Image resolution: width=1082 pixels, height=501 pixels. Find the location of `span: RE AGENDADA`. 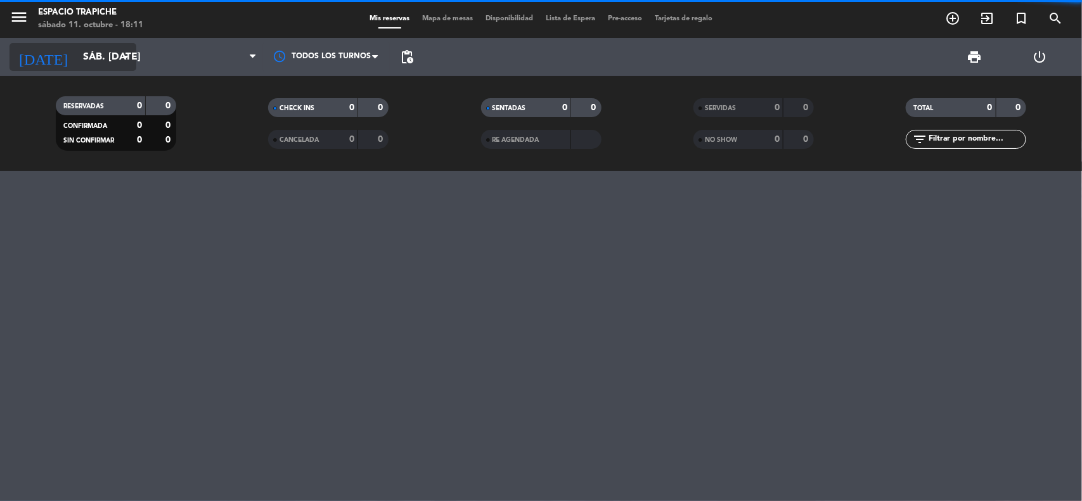

span: RE AGENDADA is located at coordinates (516, 140).